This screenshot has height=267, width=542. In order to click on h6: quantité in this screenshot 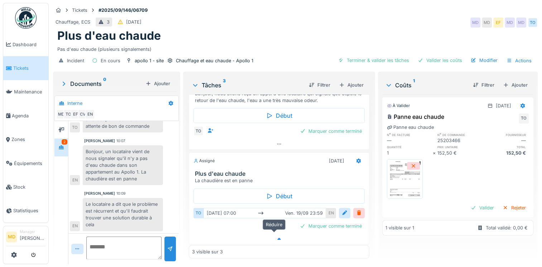, I will do `click(410, 147)`.